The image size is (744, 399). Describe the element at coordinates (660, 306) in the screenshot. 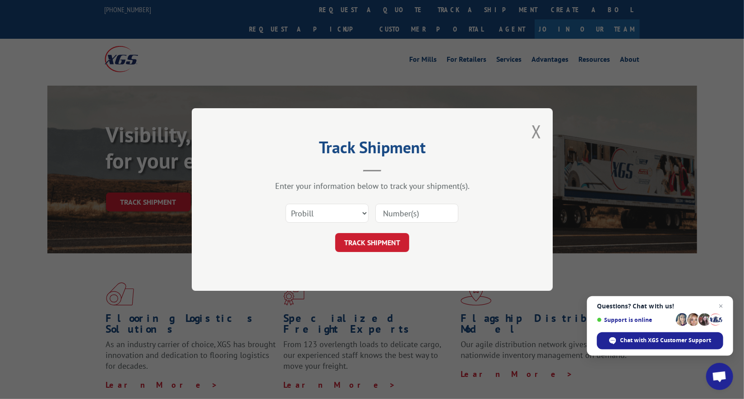

I see `span: Questions? Chat with us!` at that location.